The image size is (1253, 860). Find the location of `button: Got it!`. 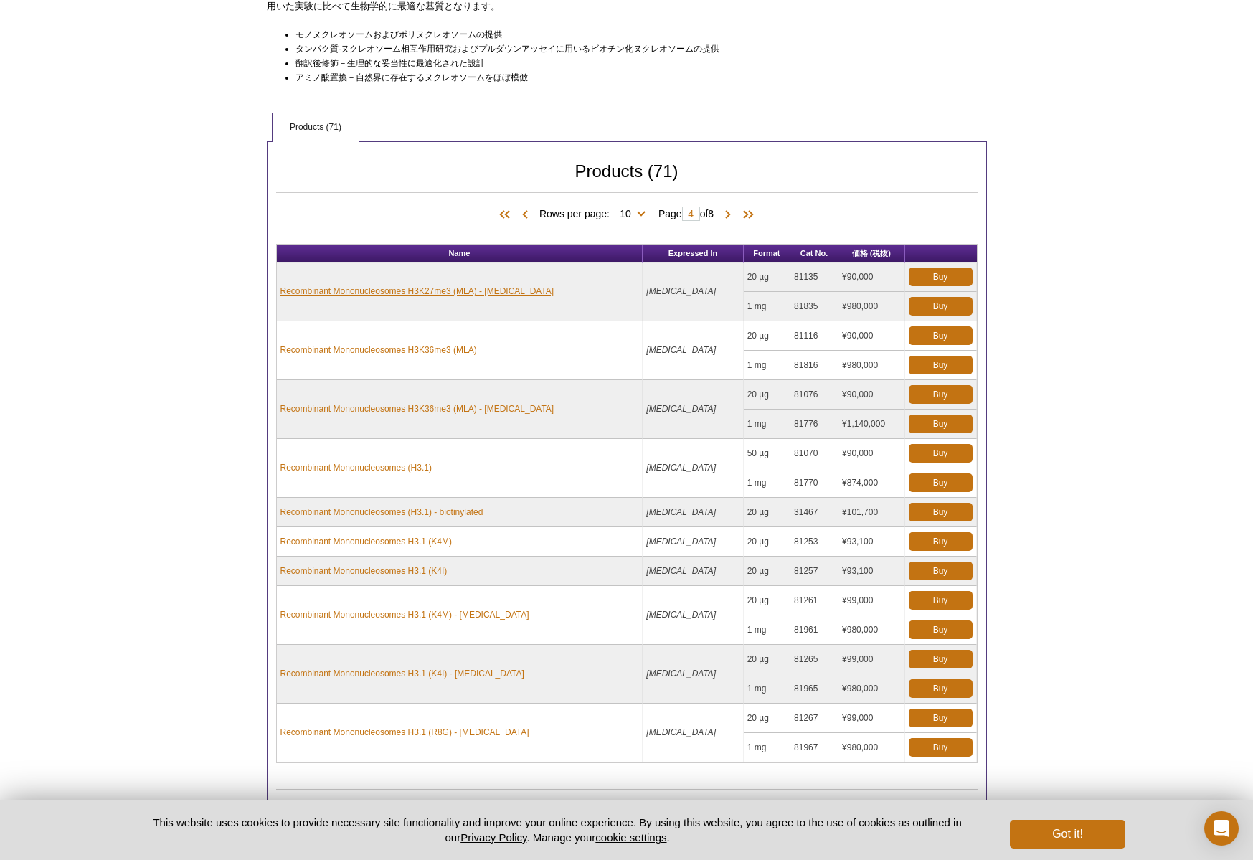

button: Got it! is located at coordinates (1067, 834).